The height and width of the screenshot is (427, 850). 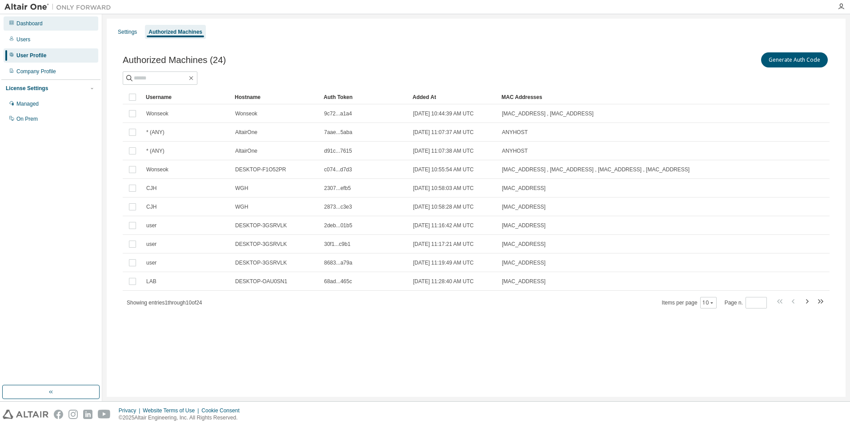 What do you see at coordinates (261, 282) in the screenshot?
I see `span: DESKTOP-OAU0SN1` at bounding box center [261, 282].